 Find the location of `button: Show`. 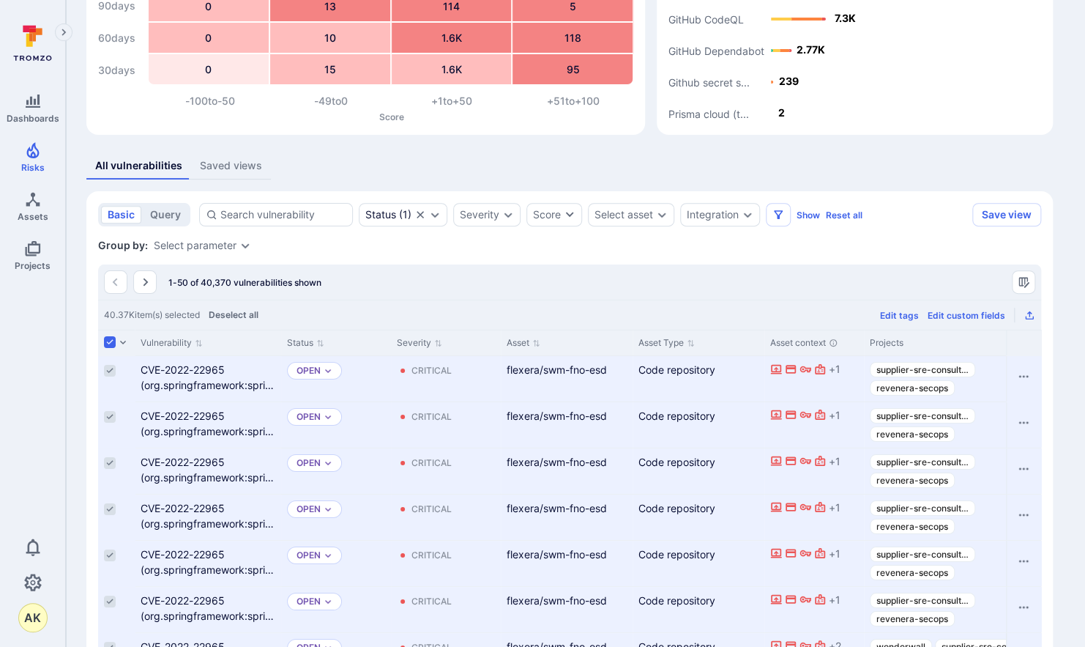

button: Show is located at coordinates (809, 215).